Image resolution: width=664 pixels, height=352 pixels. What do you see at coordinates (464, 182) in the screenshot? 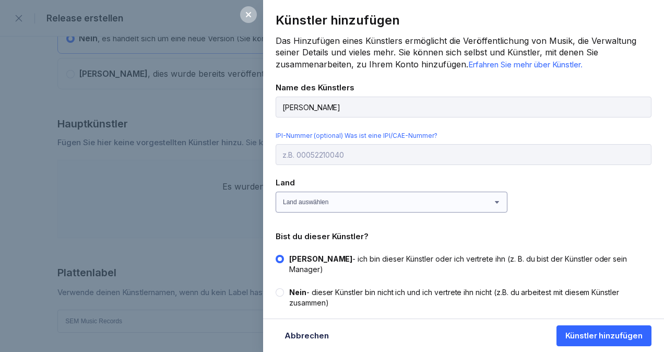
I see `div: Land` at bounding box center [464, 182].